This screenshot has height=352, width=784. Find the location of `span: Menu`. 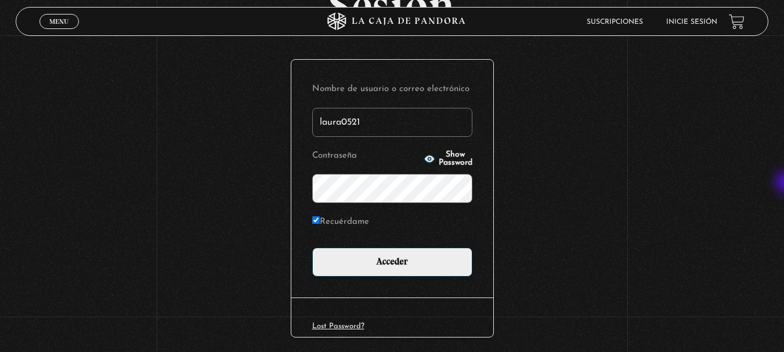

span: Menu is located at coordinates (59, 21).